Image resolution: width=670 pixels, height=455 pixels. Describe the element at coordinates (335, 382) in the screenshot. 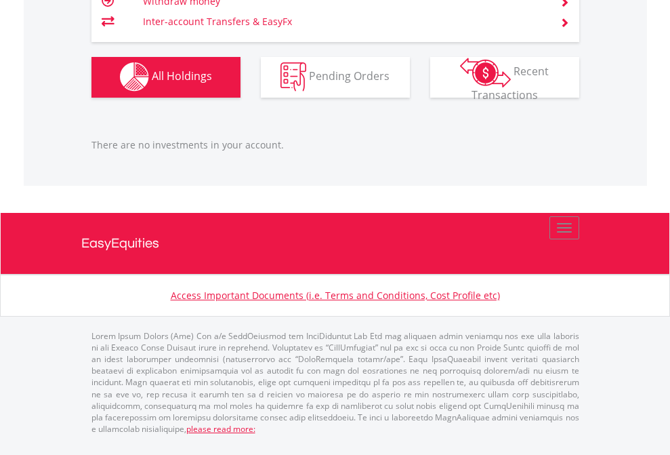

I see `p: Lorem Ipsum Dolors (Ame) Con a/e SeddOeiusmod tem InciDiduntut Lab Etd mag aliquaen admin veniamq...` at that location.